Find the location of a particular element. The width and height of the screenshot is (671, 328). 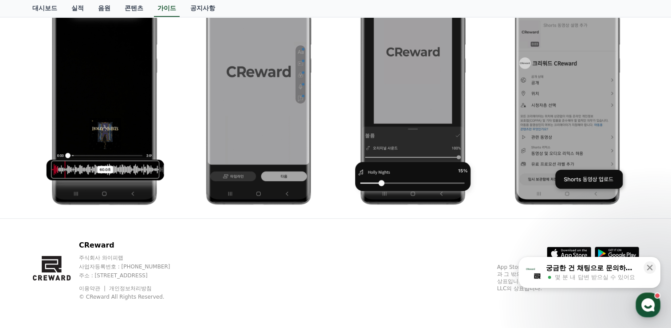

p: © CReward All Rights Reserved. is located at coordinates (133, 296).